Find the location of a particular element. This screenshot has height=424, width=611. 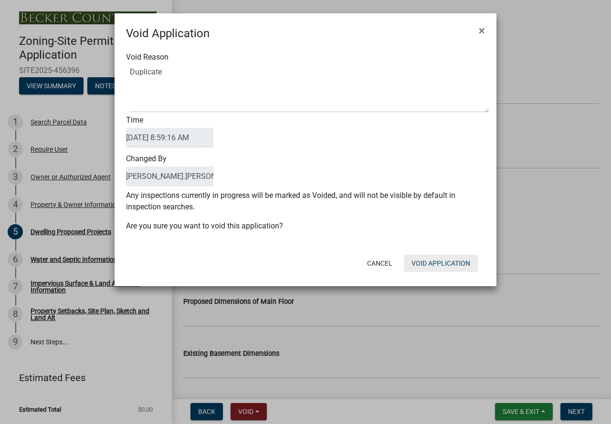

input: DateTime is located at coordinates (169, 137).